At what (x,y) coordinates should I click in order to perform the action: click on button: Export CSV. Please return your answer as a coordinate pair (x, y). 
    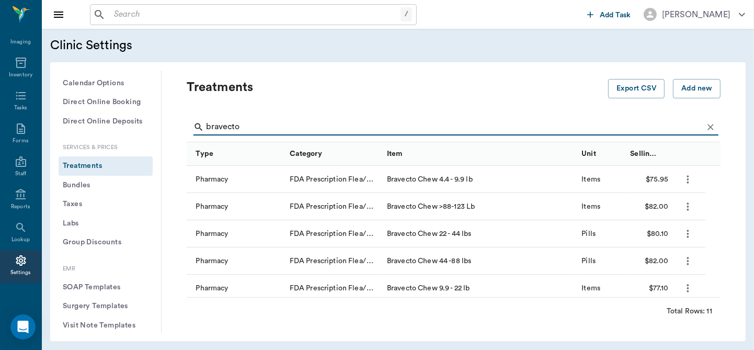
    Looking at the image, I should click on (636, 88).